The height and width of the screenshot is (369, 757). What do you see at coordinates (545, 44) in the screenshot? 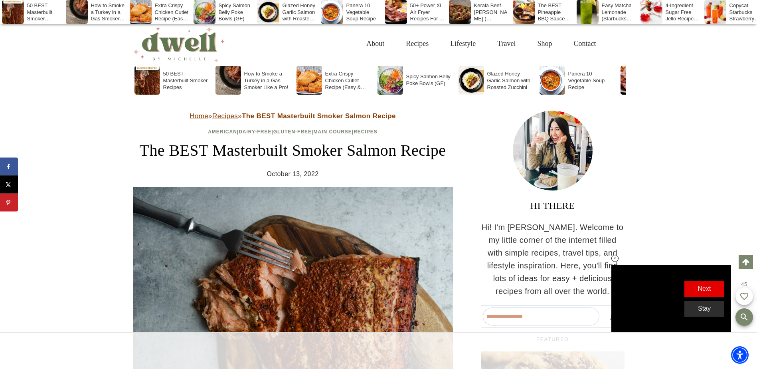
I see `a: Shop` at bounding box center [545, 44].